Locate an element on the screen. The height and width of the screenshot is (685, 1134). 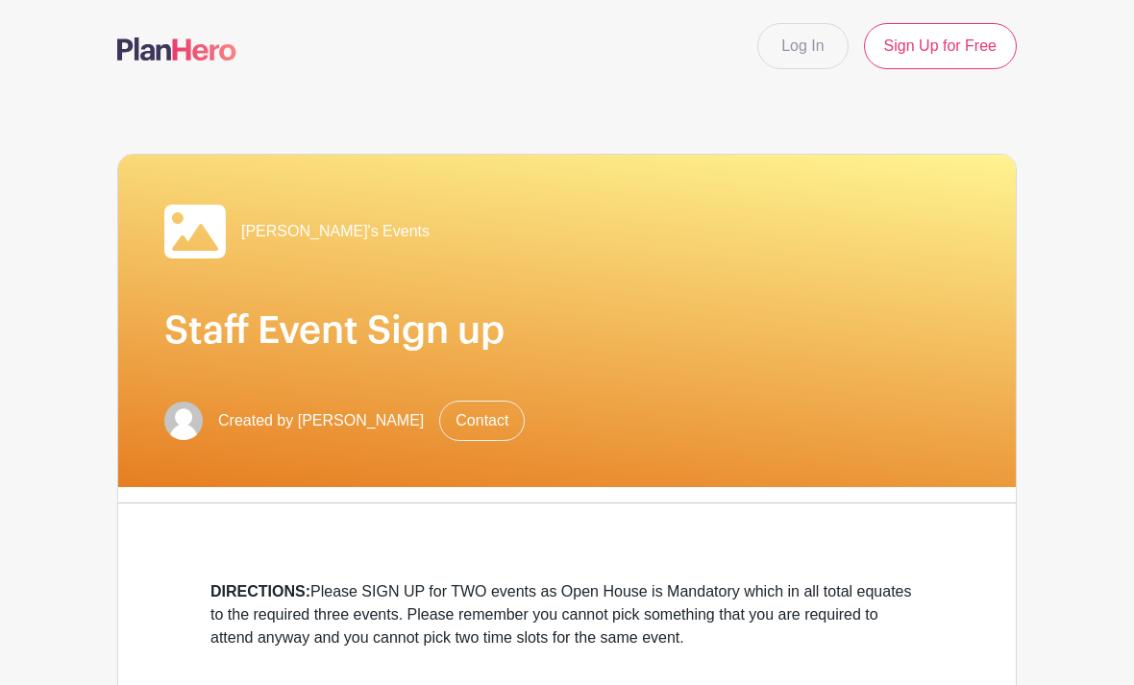
a: Contact is located at coordinates (481, 421).